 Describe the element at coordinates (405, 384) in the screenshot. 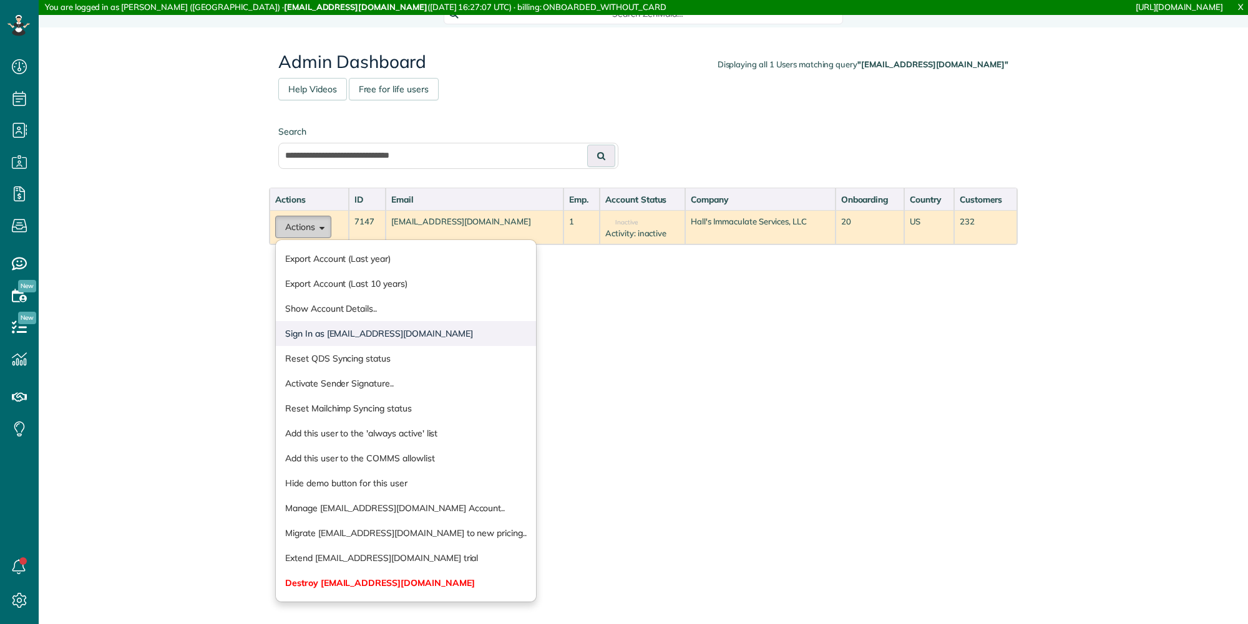

I see `a: Activate Sender Signature..` at that location.